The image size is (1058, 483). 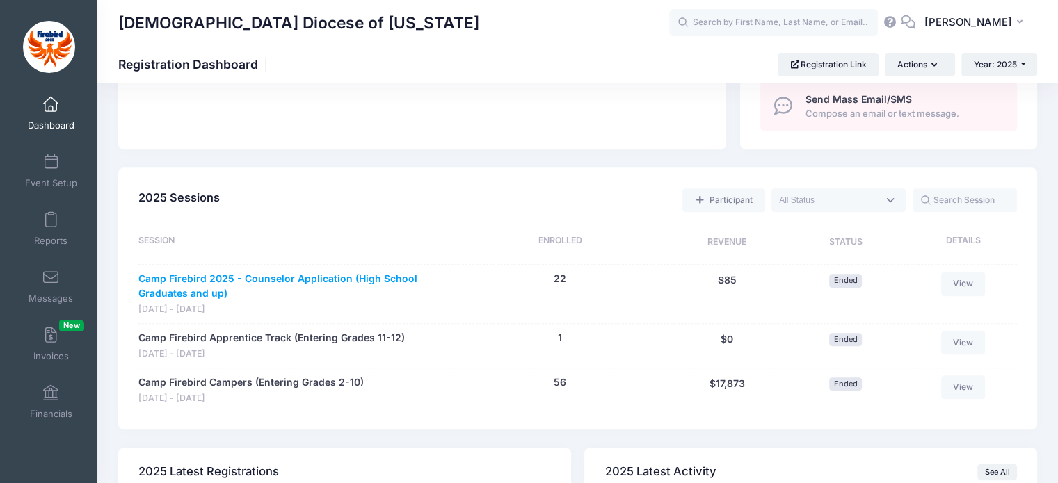 I want to click on a: Camp Firebird 2025 - Counselor Application (High School Graduates and up), so click(x=293, y=287).